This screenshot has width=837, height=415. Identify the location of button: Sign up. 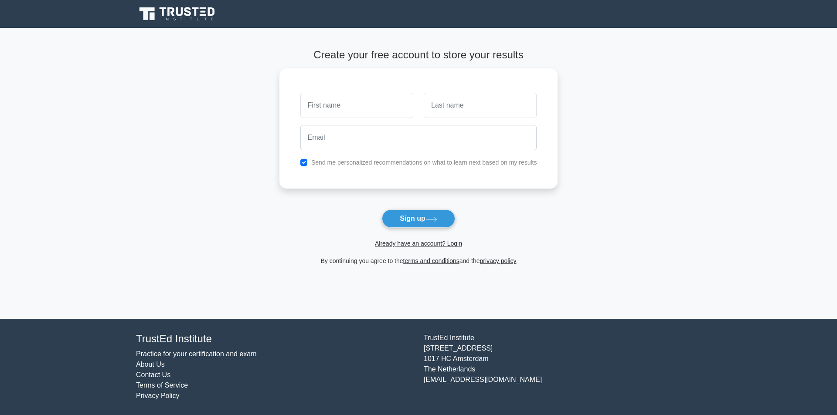
(418, 219).